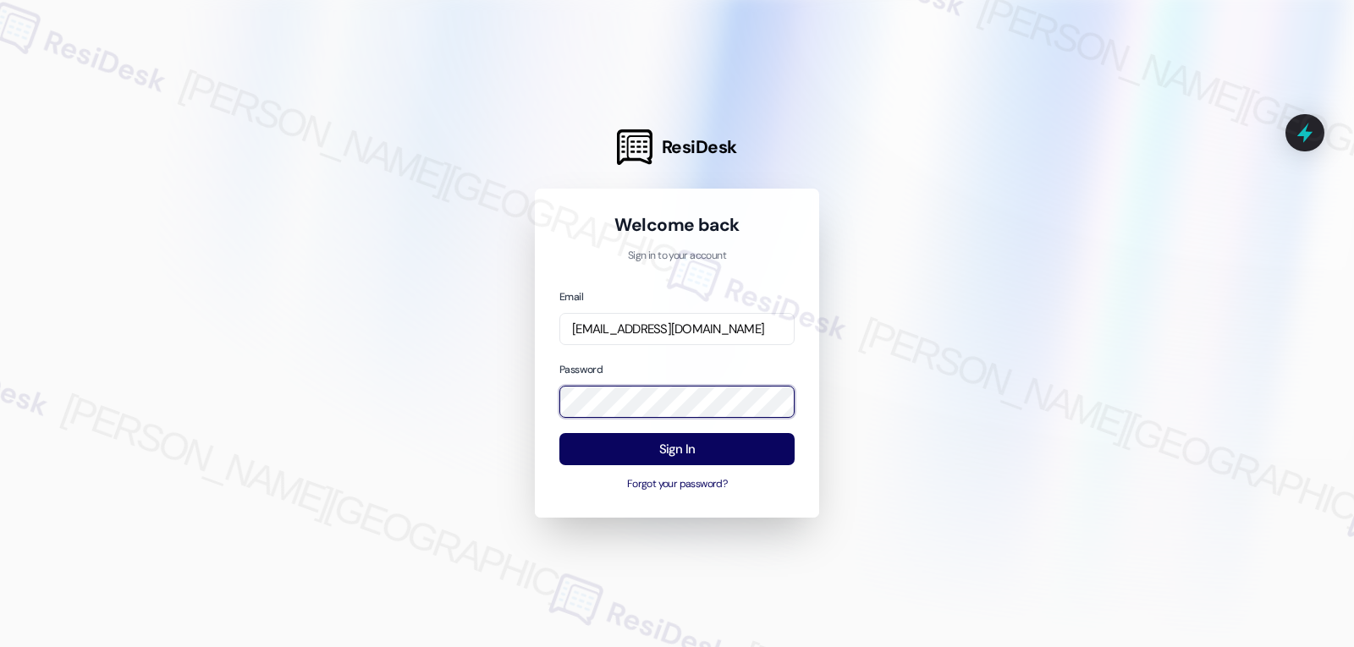  What do you see at coordinates (677, 485) in the screenshot?
I see `button: Forgot your password?` at bounding box center [677, 485].